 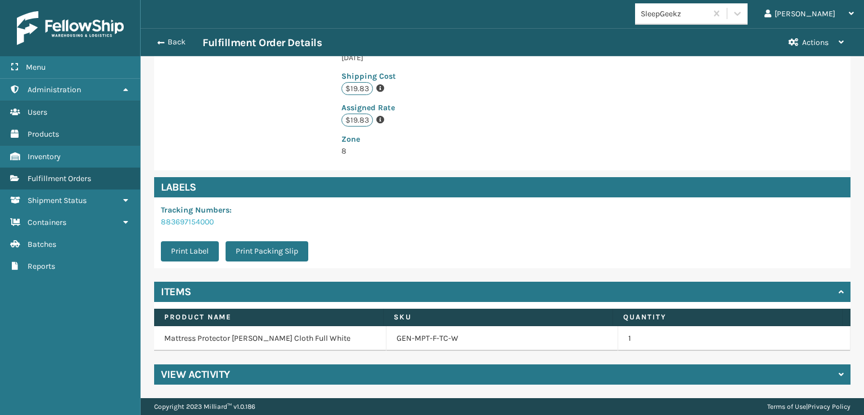 I want to click on span: Inventory, so click(x=44, y=156).